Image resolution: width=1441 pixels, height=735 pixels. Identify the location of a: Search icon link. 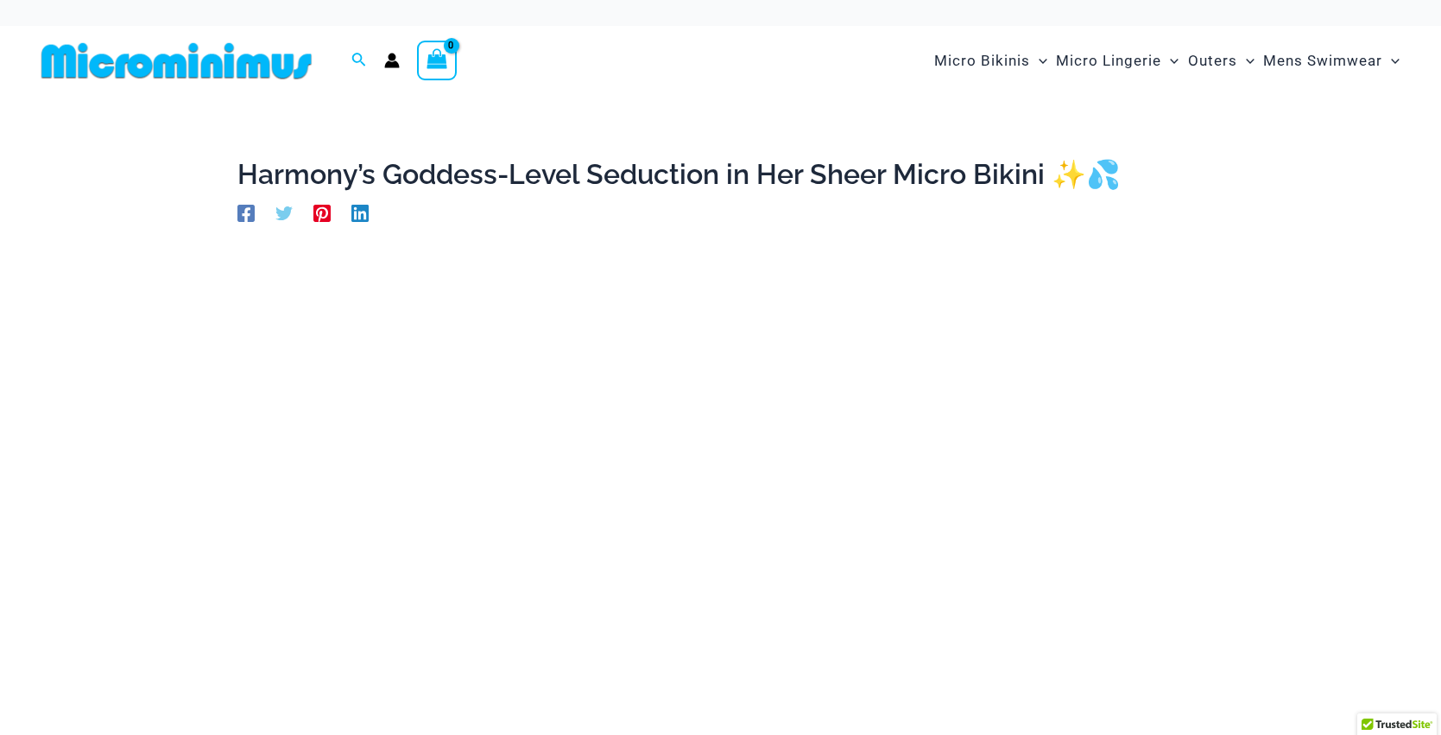
(359, 60).